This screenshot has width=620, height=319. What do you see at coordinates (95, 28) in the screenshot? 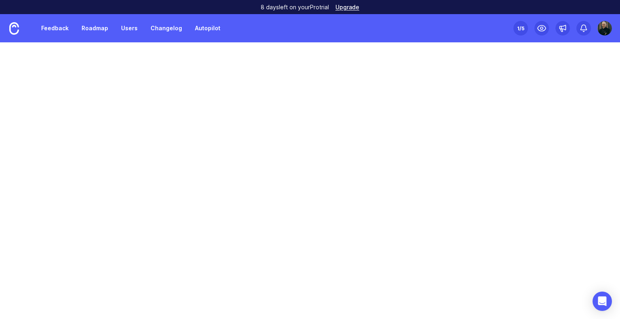
I see `a: Roadmap` at bounding box center [95, 28].